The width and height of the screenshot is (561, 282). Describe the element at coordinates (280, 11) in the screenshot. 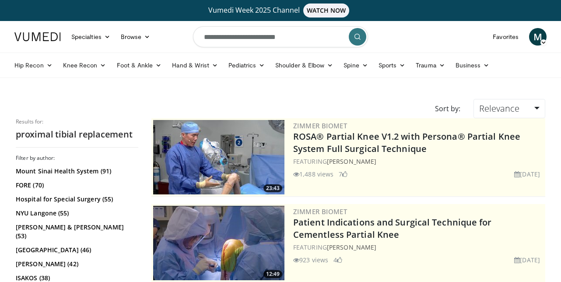

I see `a: Vumedi Week 2025 ChannelWATCH NOW` at that location.